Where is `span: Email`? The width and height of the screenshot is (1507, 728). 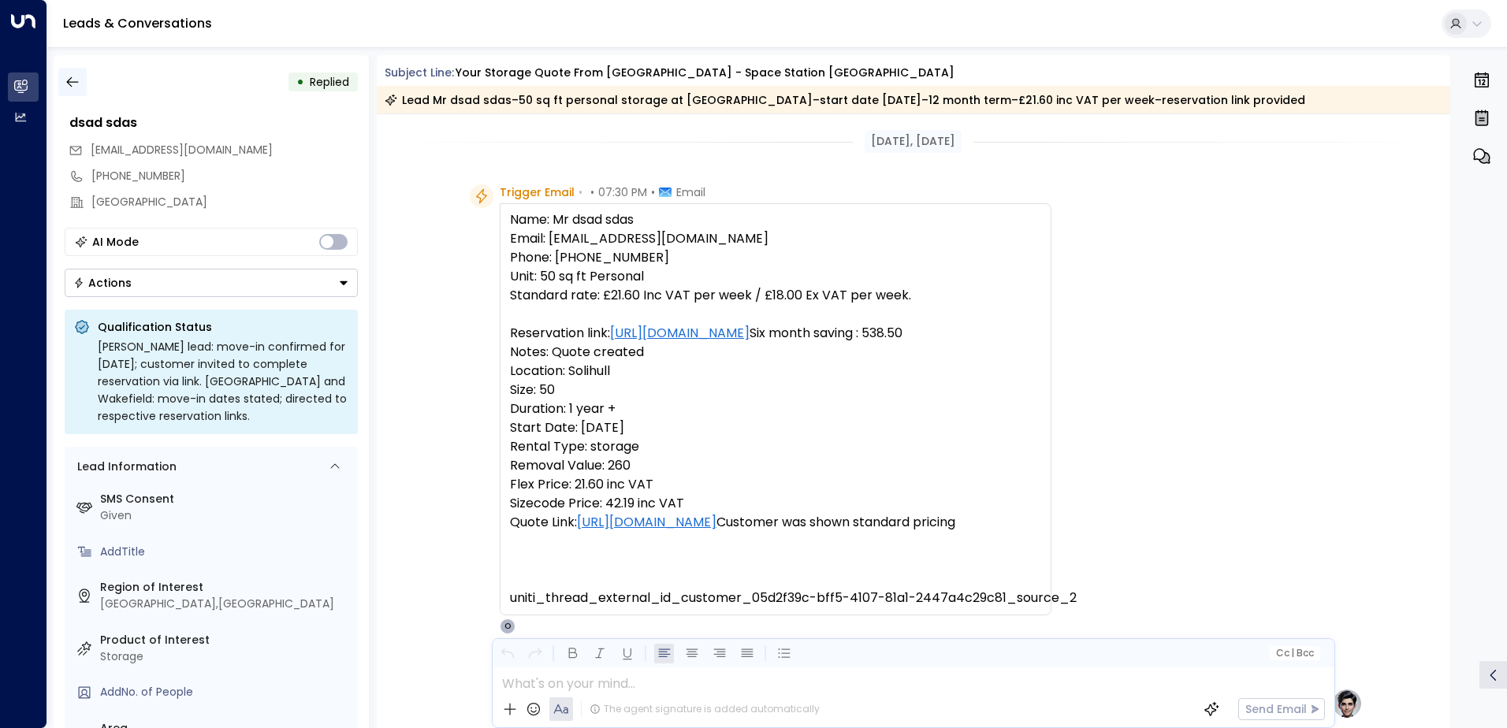 span: Email is located at coordinates (690, 192).